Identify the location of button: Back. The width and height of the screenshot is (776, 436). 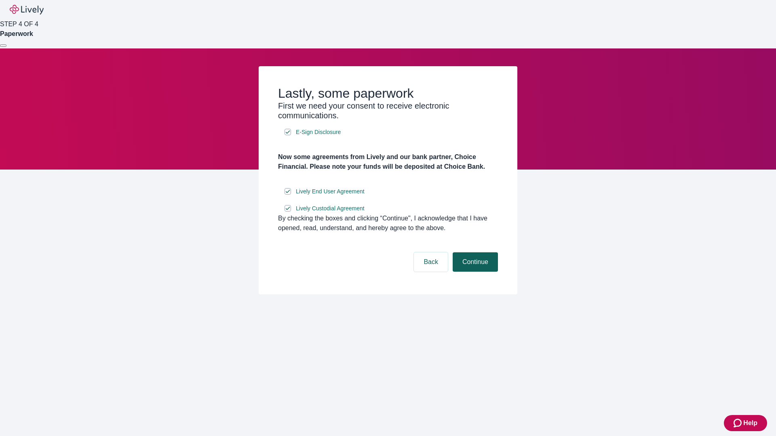
(431, 262).